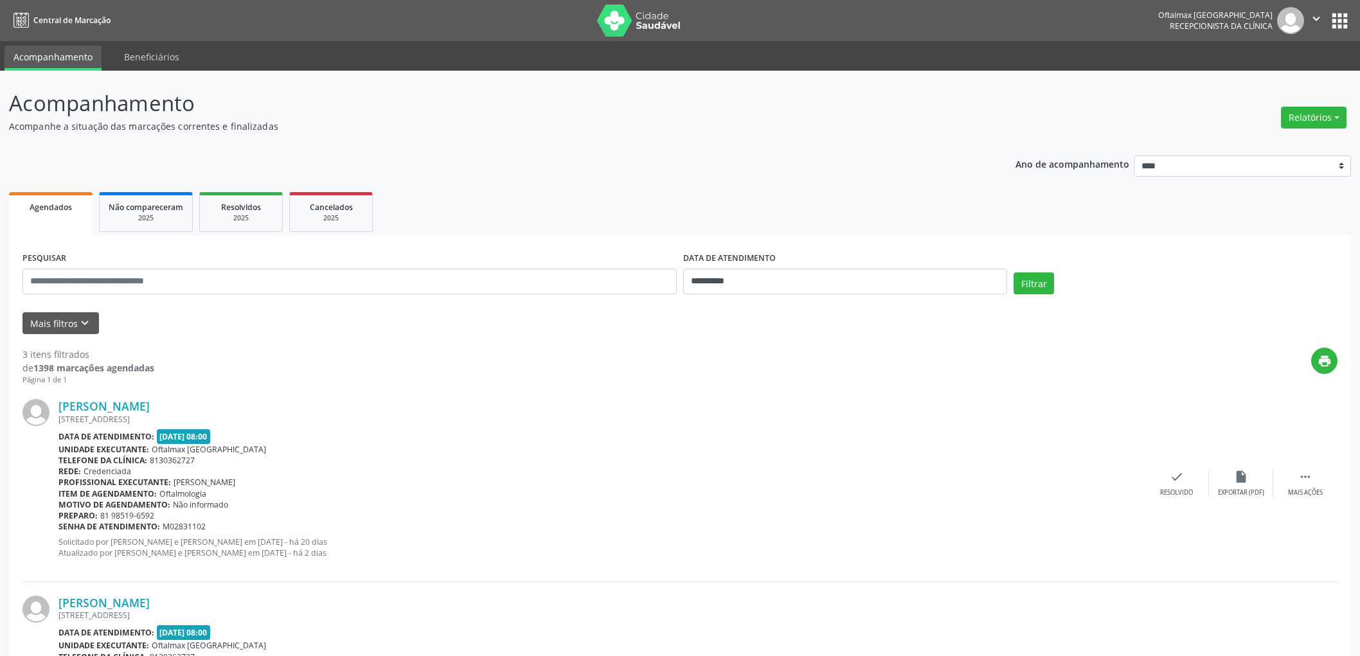  I want to click on div: Resolvido, so click(1176, 493).